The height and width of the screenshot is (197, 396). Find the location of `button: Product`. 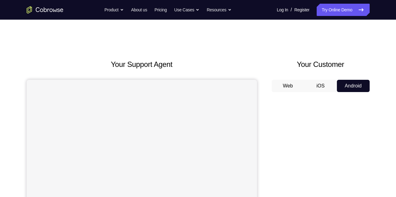

button: Product is located at coordinates (114, 10).